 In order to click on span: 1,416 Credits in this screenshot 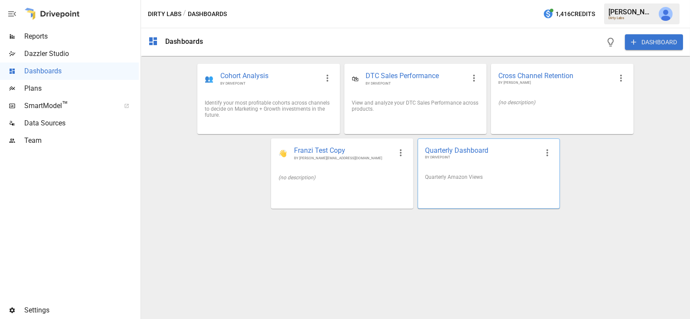, I will do `click(575, 14)`.